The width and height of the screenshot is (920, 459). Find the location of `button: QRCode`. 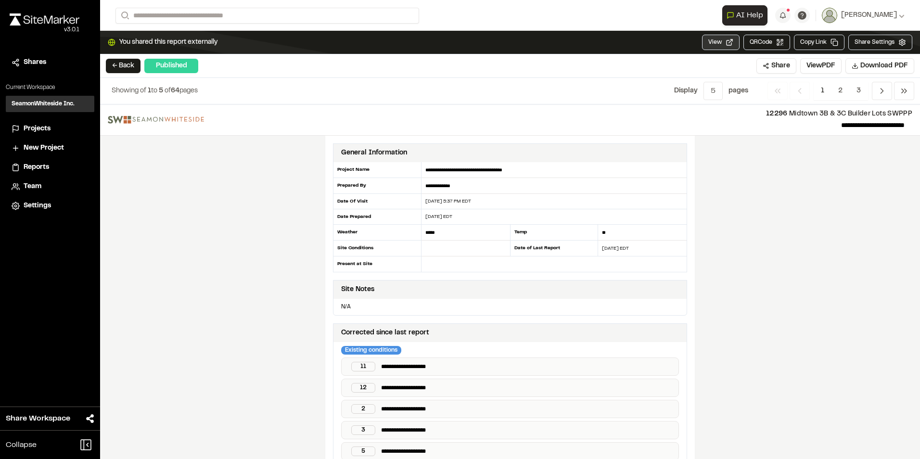

button: QRCode is located at coordinates (767, 42).